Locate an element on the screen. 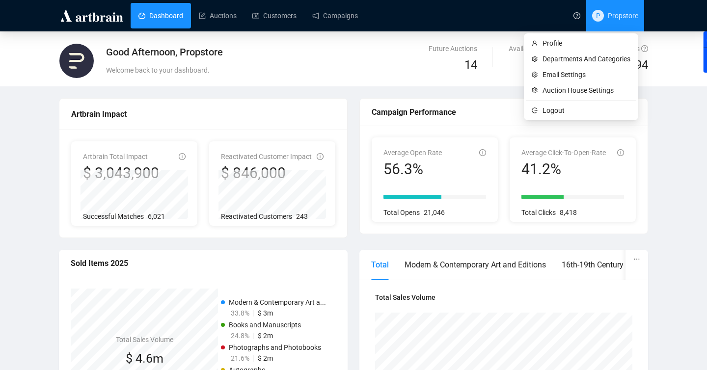 Image resolution: width=707 pixels, height=370 pixels. span: 6,021 is located at coordinates (156, 217).